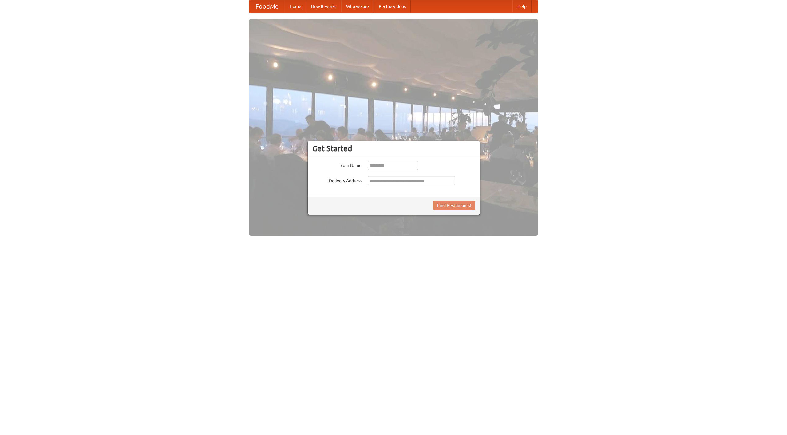 The image size is (787, 435). I want to click on label: Your Name, so click(337, 164).